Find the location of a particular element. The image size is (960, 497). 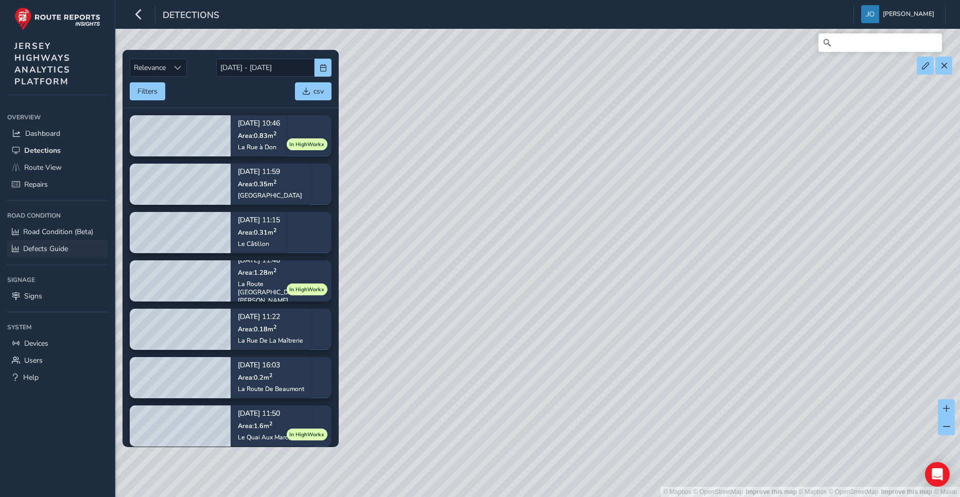

a: Signs is located at coordinates (57, 296).